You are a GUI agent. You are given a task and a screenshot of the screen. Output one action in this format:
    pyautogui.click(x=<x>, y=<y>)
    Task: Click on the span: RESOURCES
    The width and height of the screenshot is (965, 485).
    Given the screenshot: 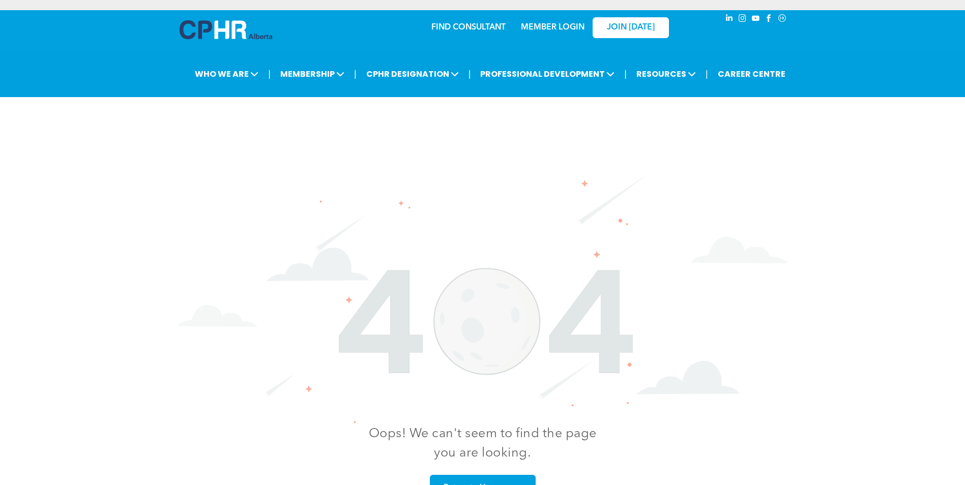 What is the action you would take?
    pyautogui.click(x=666, y=74)
    